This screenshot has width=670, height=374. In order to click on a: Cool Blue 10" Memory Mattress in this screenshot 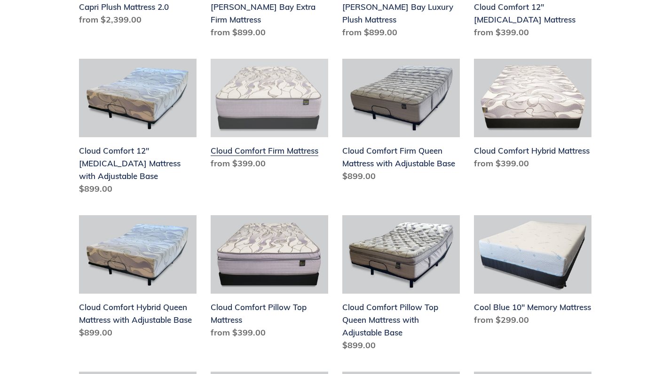, I will do `click(533, 273)`.